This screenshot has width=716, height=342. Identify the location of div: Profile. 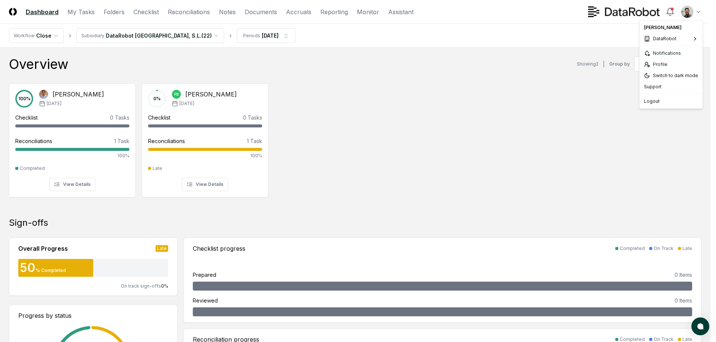
(671, 65).